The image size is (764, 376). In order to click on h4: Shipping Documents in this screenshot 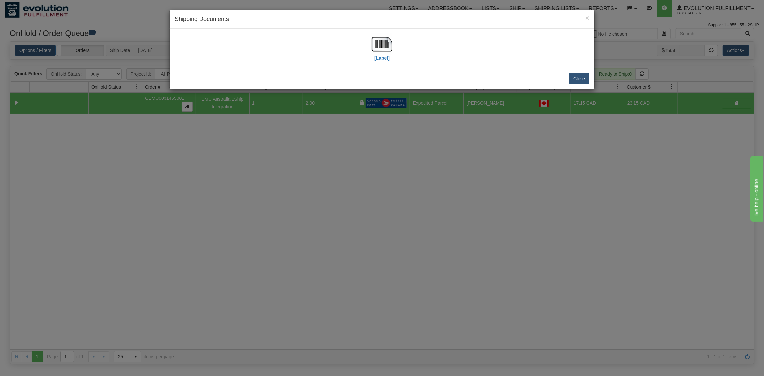, I will do `click(382, 19)`.